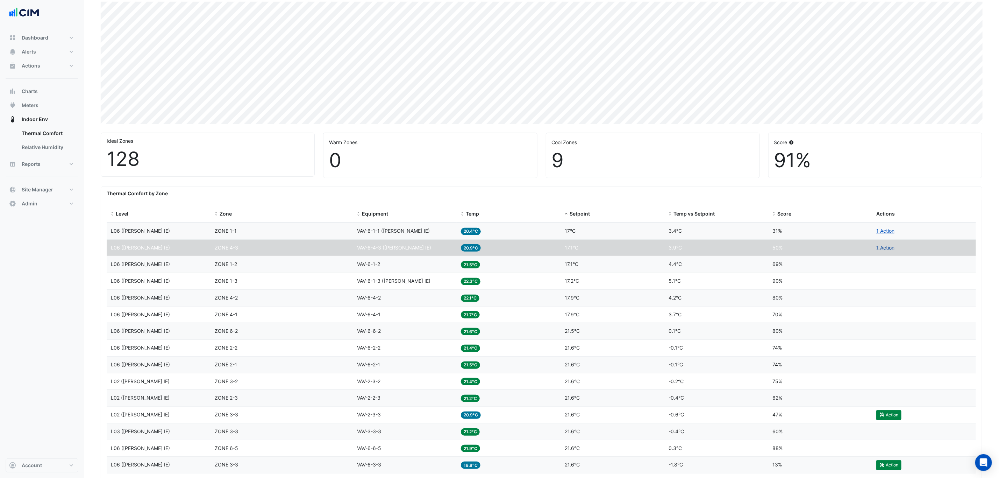  I want to click on span: ZONE 1-3, so click(226, 280).